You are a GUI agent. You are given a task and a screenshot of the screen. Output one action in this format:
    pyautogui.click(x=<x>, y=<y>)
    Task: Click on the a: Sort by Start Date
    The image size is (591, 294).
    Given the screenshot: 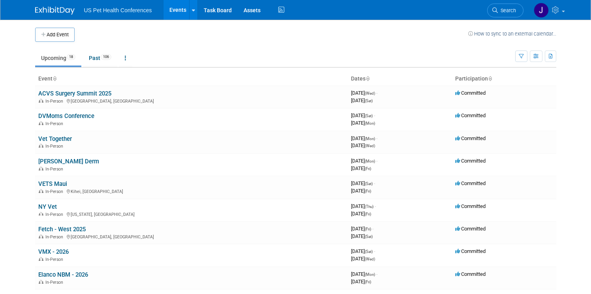 What is the action you would take?
    pyautogui.click(x=368, y=79)
    